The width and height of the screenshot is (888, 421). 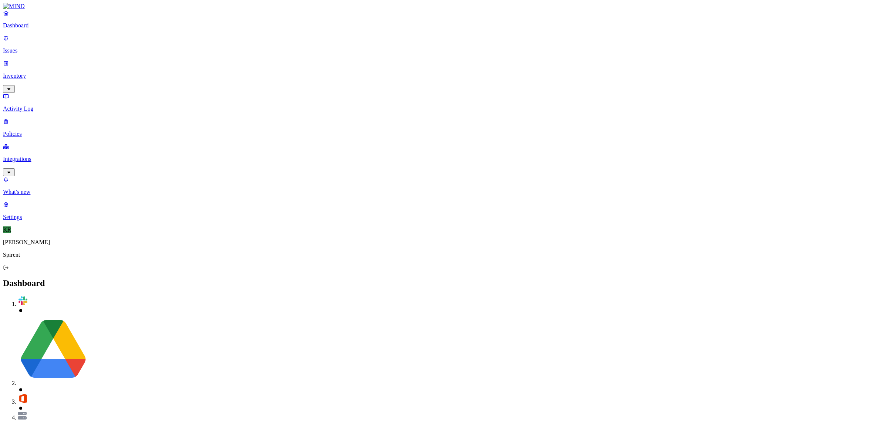 I want to click on p: Spirent, so click(x=444, y=255).